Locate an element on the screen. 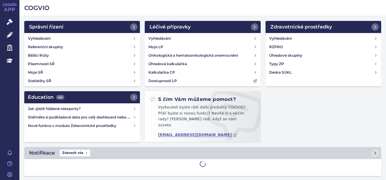 This screenshot has width=386, height=180. h2: Správní řízení is located at coordinates (46, 27).